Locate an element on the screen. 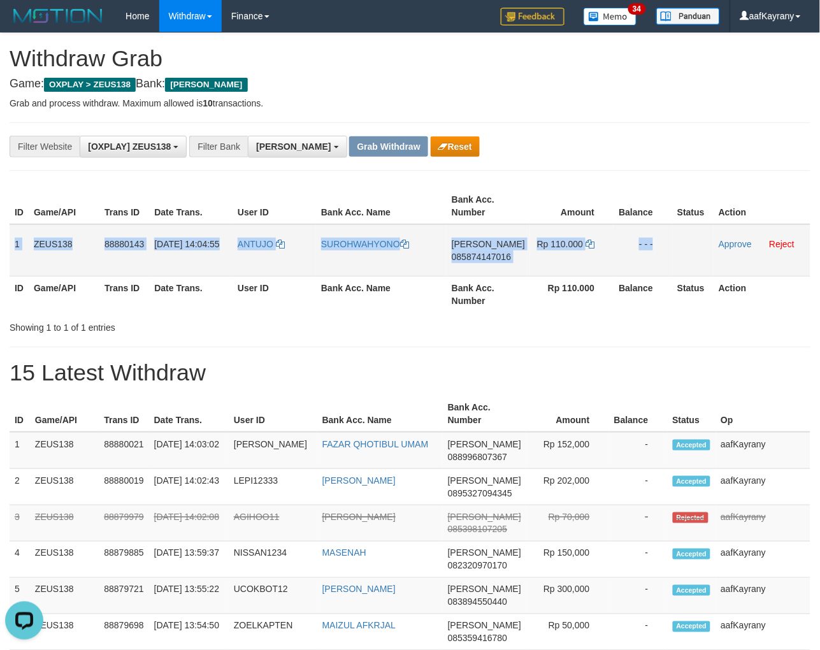 Image resolution: width=820 pixels, height=650 pixels. span: OXPLAY > ZEUS138 is located at coordinates (90, 85).